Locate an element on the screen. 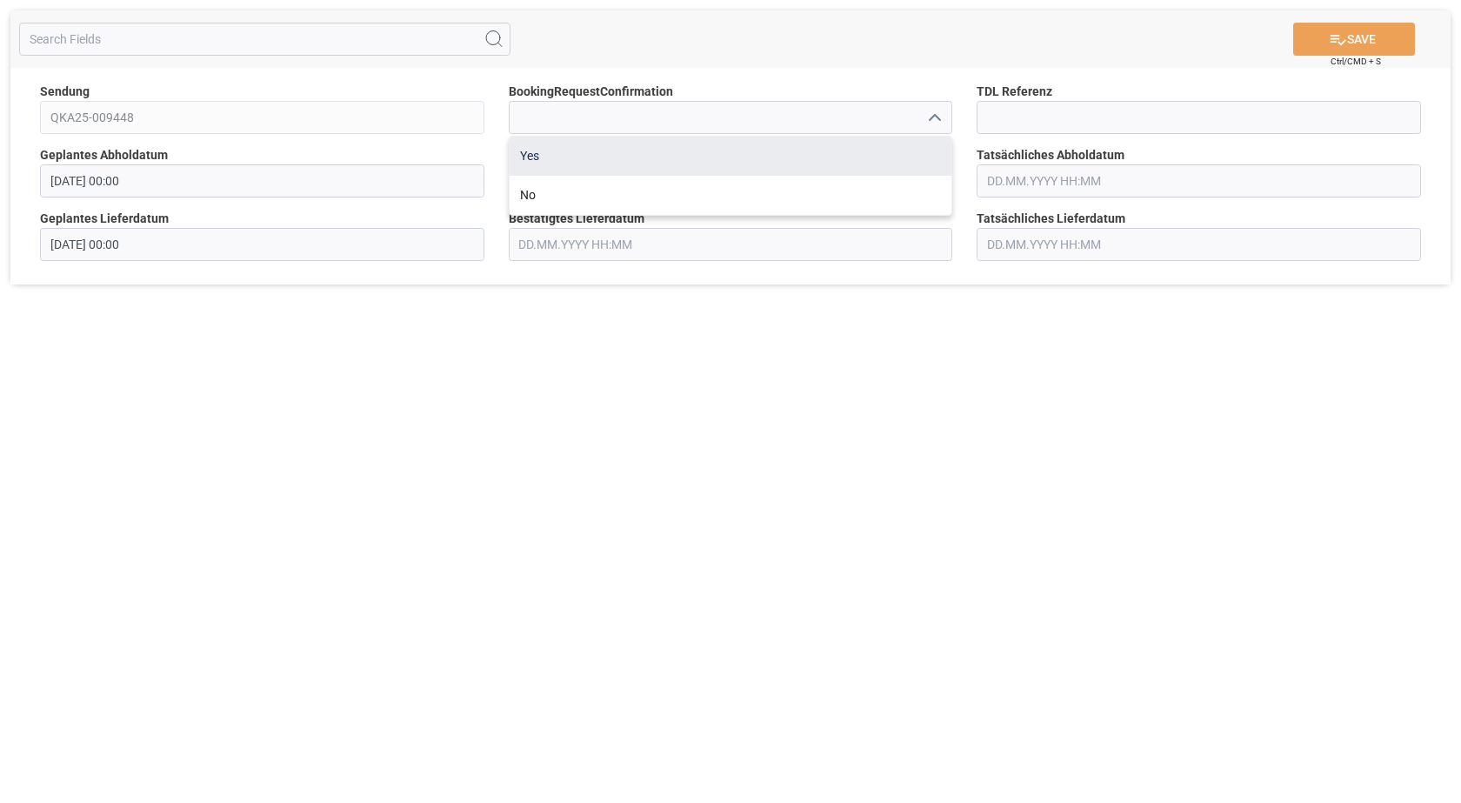 This screenshot has height=803, width=1461. div: Yes is located at coordinates (731, 156).